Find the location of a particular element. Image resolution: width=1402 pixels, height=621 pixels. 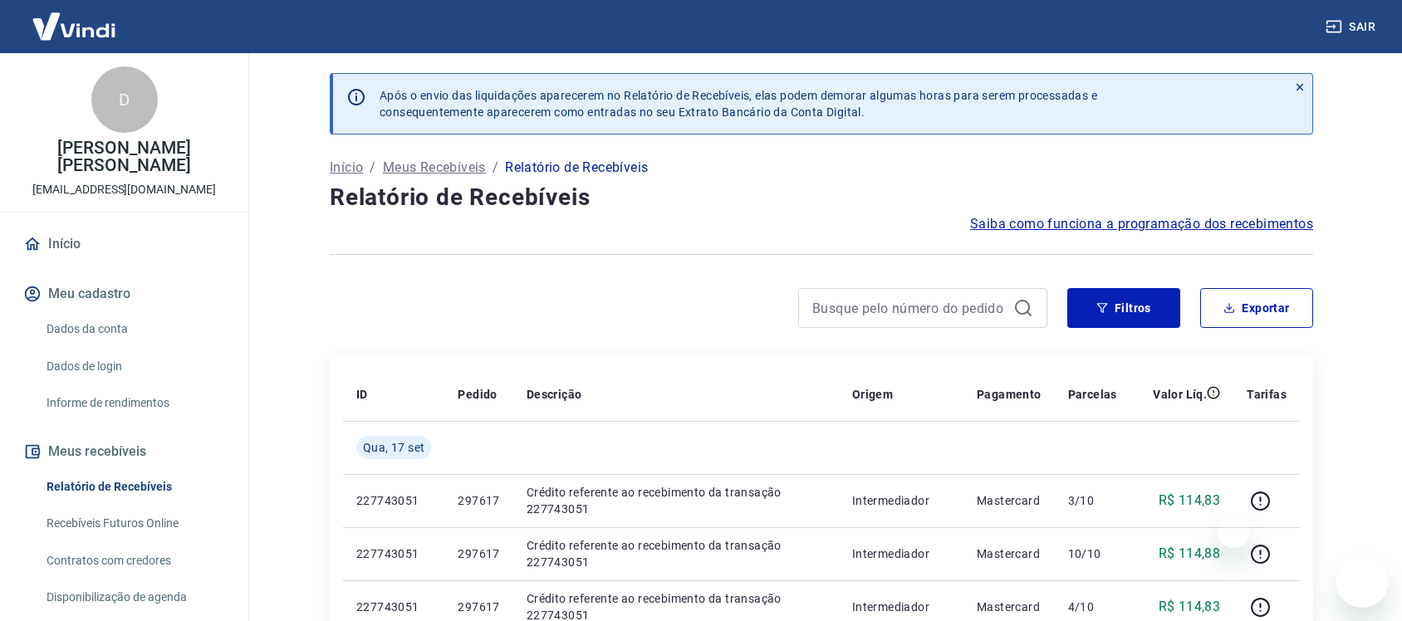

a: Dados da conta is located at coordinates (134, 329).